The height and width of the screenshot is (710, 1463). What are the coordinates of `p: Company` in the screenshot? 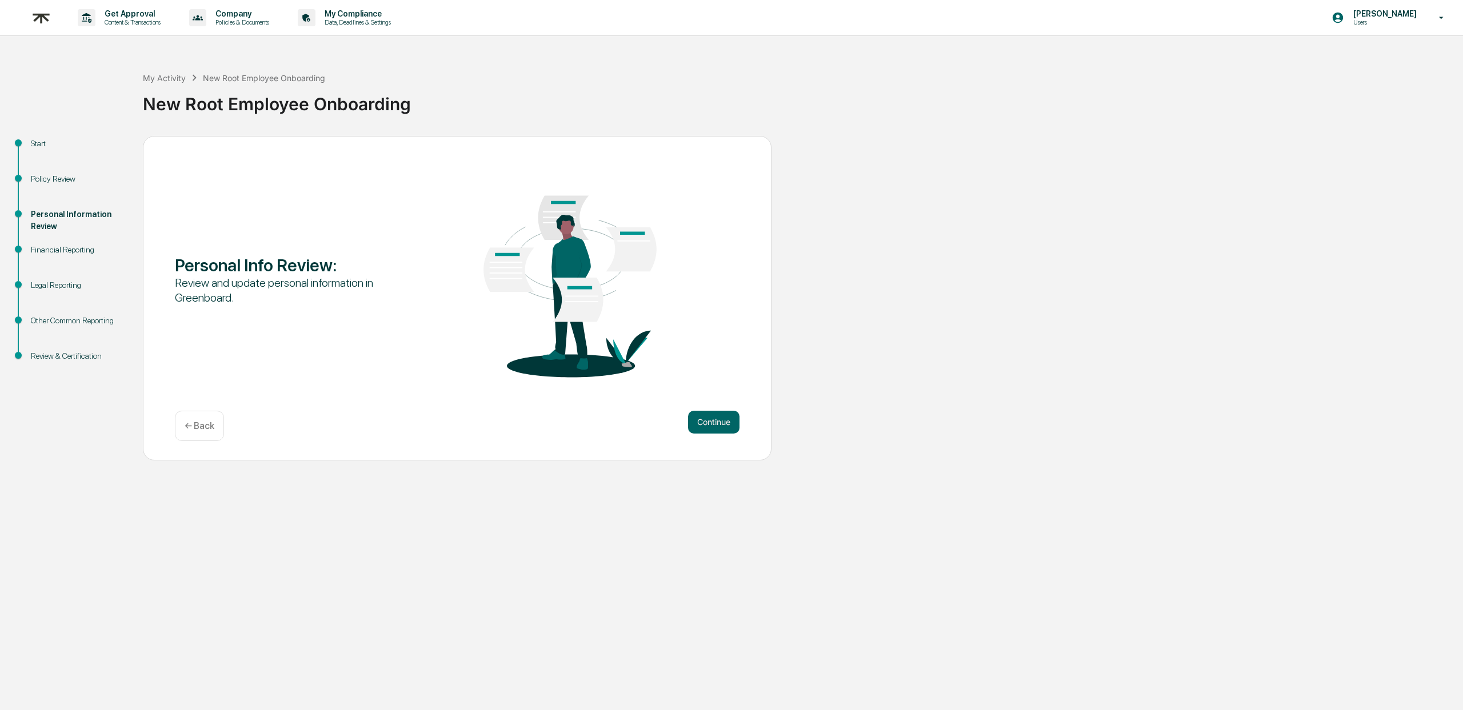 It's located at (241, 14).